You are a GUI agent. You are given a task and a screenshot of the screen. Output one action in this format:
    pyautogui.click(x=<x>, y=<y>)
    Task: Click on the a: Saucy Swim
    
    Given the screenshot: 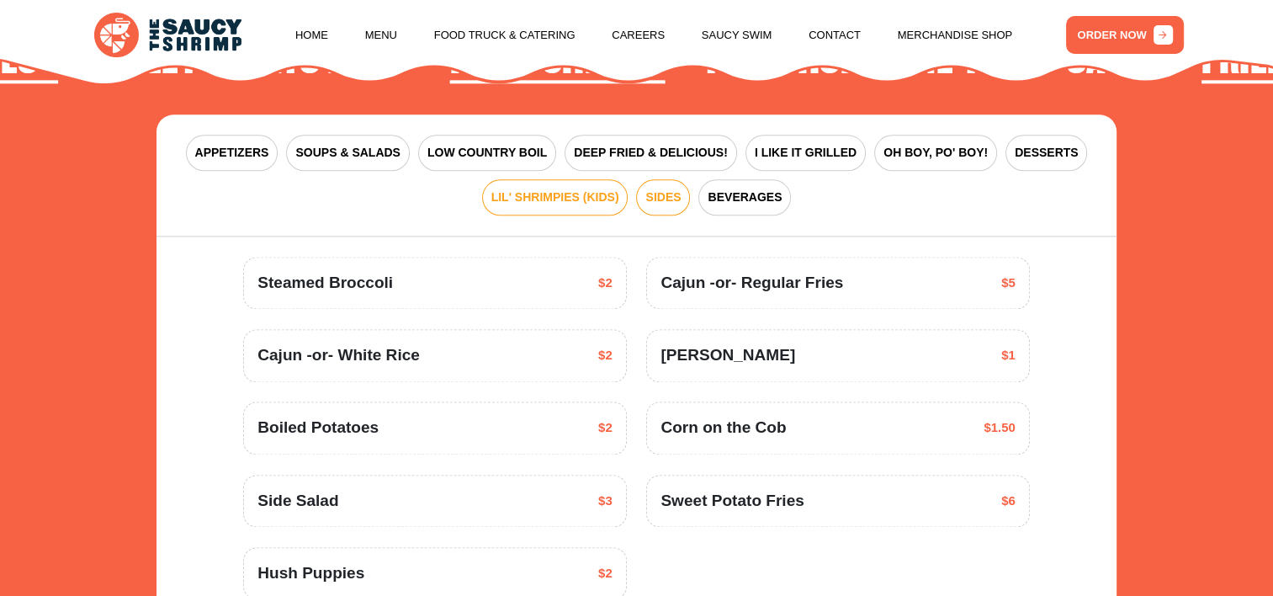 What is the action you would take?
    pyautogui.click(x=737, y=35)
    